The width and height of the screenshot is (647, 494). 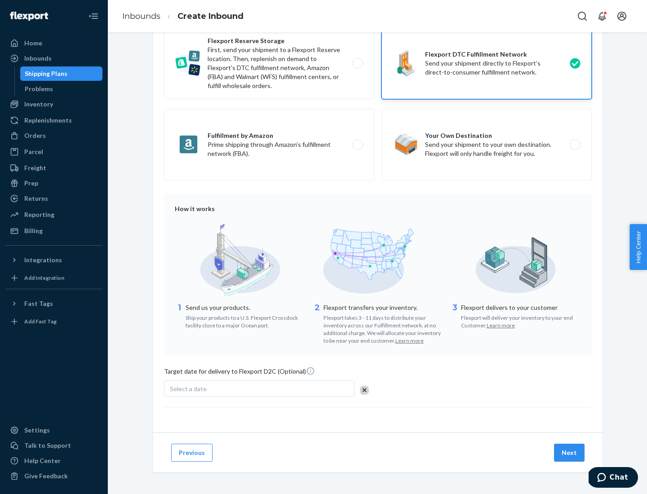 What do you see at coordinates (378, 209) in the screenshot?
I see `div: How it works` at bounding box center [378, 209].